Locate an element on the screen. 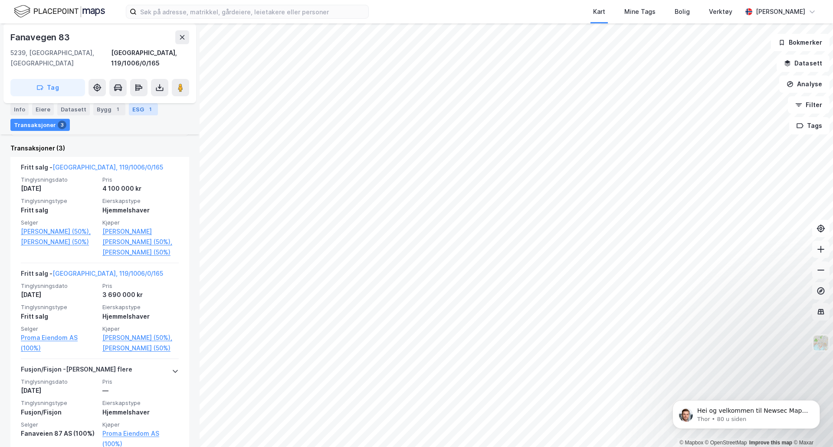 The height and width of the screenshot is (447, 833). div: Bolig is located at coordinates (682, 12).